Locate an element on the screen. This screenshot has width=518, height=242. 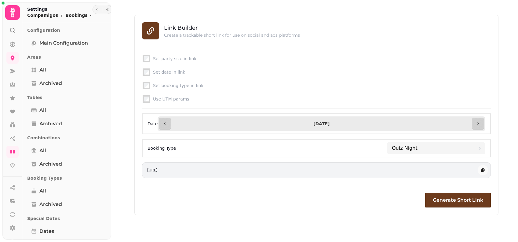
span: Main Configuration is located at coordinates (63, 43).